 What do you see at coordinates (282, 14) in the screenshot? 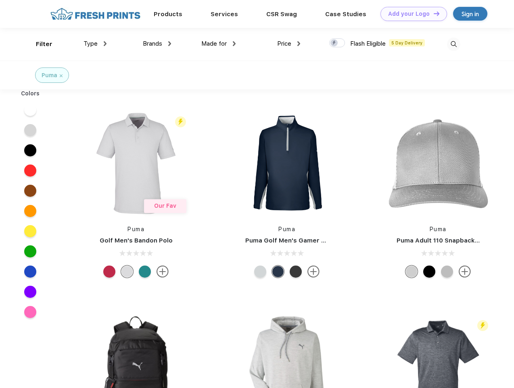
I see `a: CSR Swag` at bounding box center [282, 14].